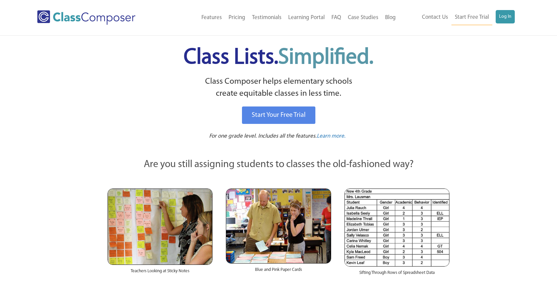 The height and width of the screenshot is (296, 557). What do you see at coordinates (331, 136) in the screenshot?
I see `span: Learn more.` at bounding box center [331, 136].